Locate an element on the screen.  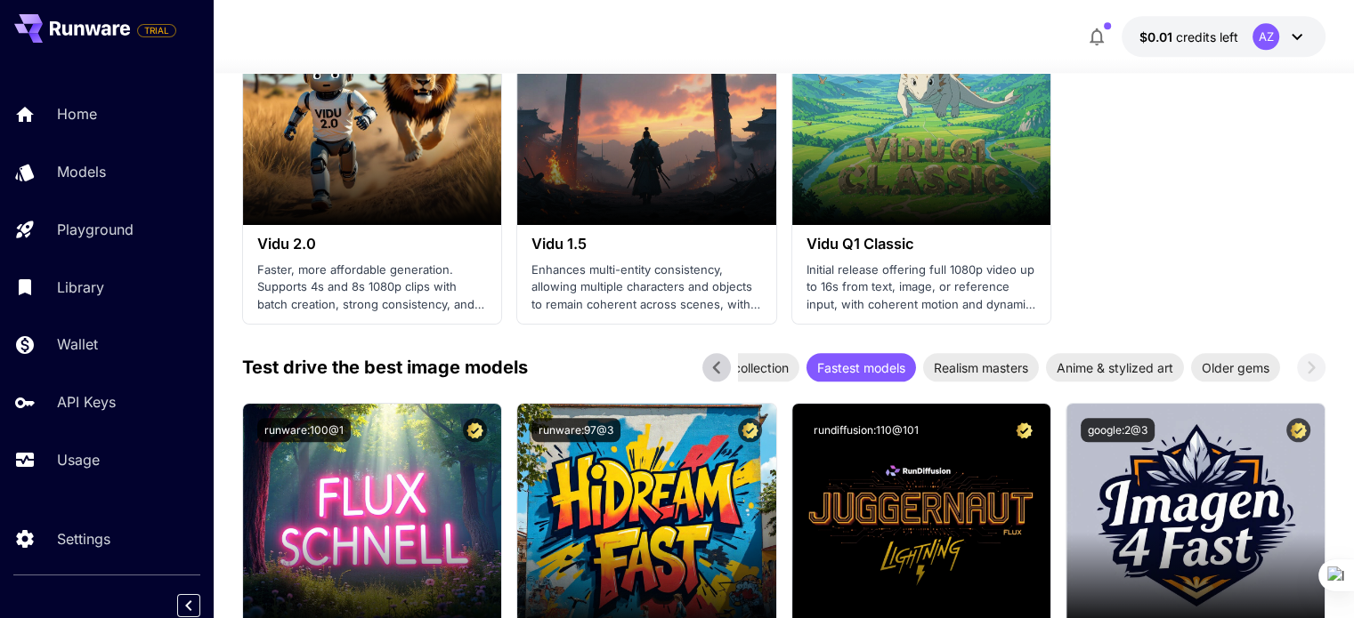
div: AZ is located at coordinates (1265, 36).